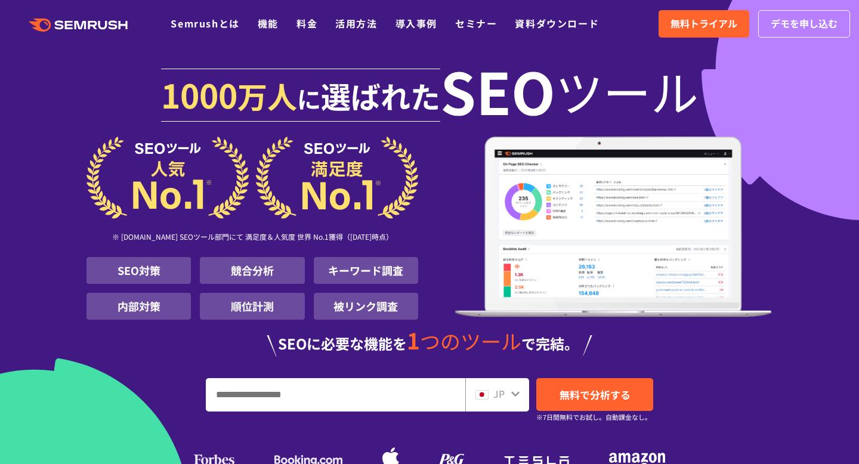  What do you see at coordinates (381, 95) in the screenshot?
I see `span: 選ばれた` at bounding box center [381, 95].